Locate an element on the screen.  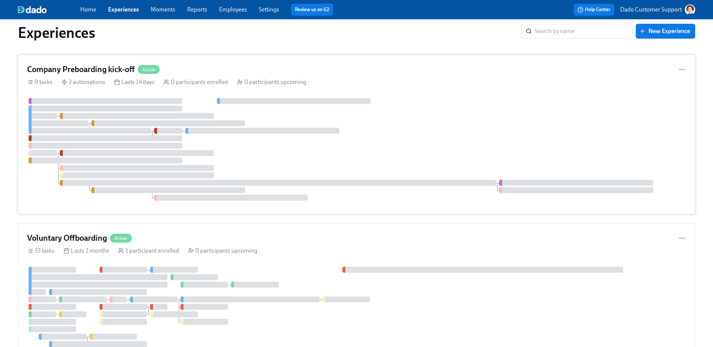
button: Dado Customer Support is located at coordinates (657, 10).